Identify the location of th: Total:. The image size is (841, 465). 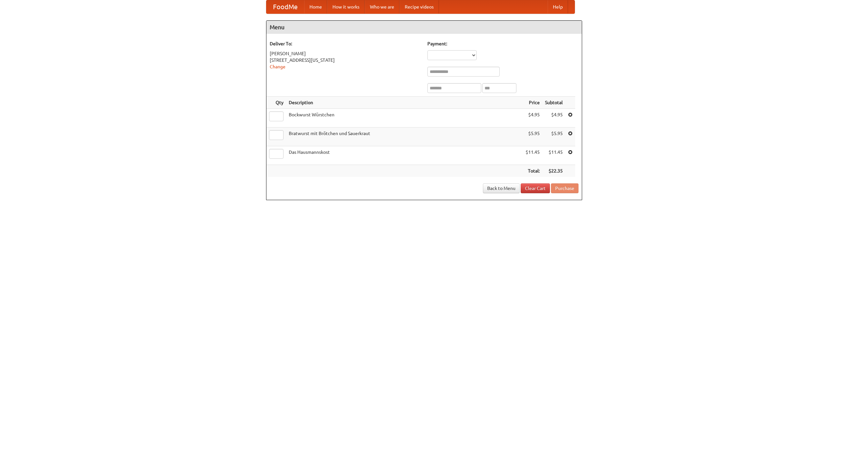
(532, 171).